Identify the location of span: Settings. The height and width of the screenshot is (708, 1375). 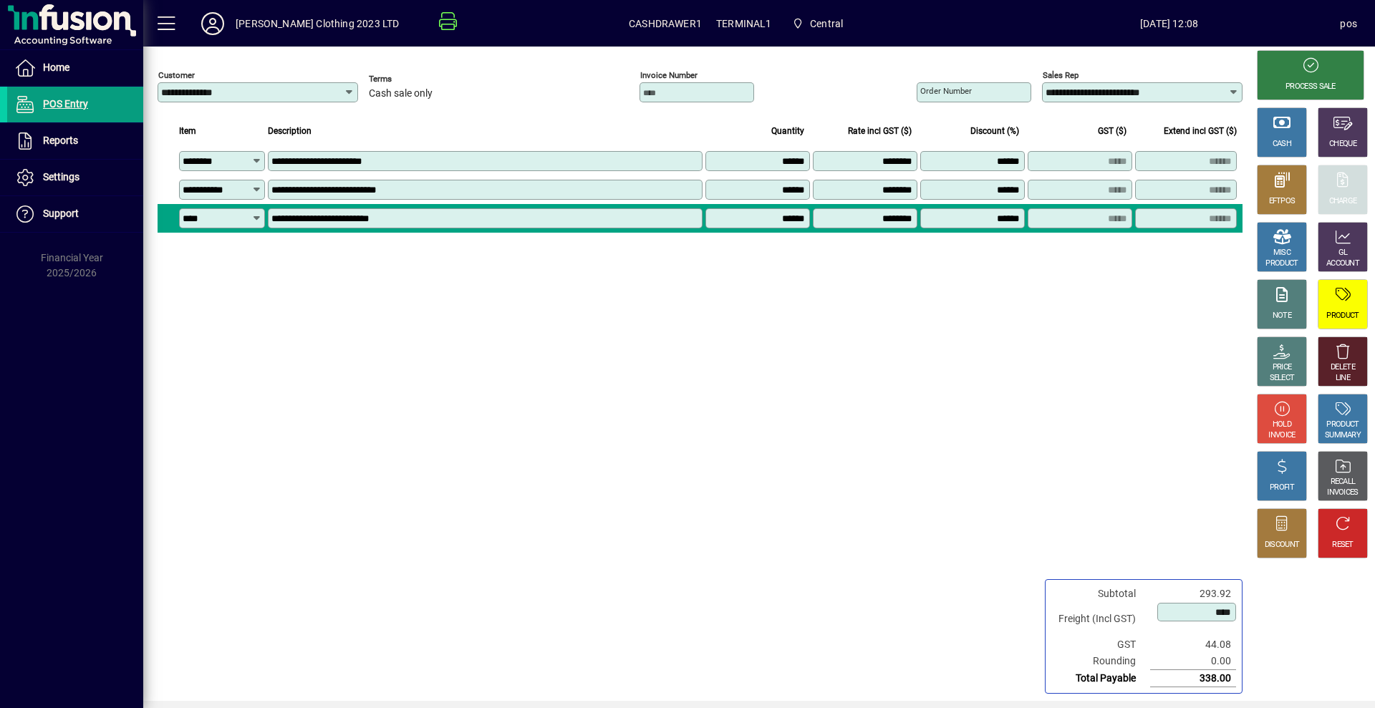
(61, 177).